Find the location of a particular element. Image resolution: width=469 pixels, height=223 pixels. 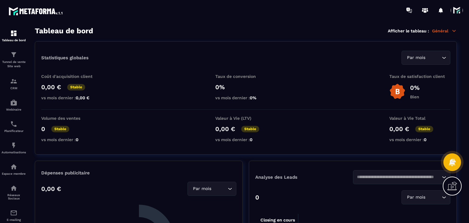

a: social-networksocial-networkRéseaux Sociaux is located at coordinates (14, 192).